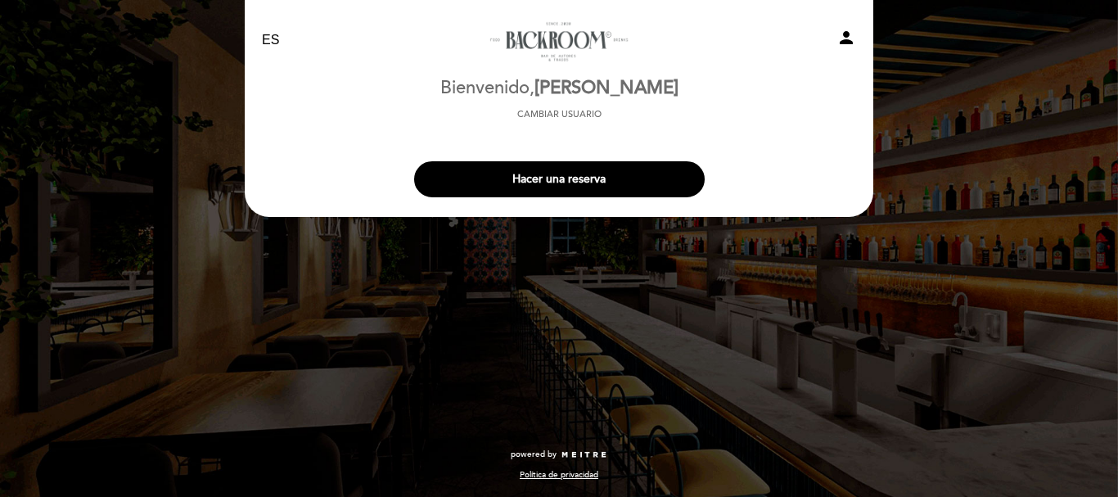 This screenshot has width=1118, height=497. I want to click on a: Política de privacidad, so click(559, 475).